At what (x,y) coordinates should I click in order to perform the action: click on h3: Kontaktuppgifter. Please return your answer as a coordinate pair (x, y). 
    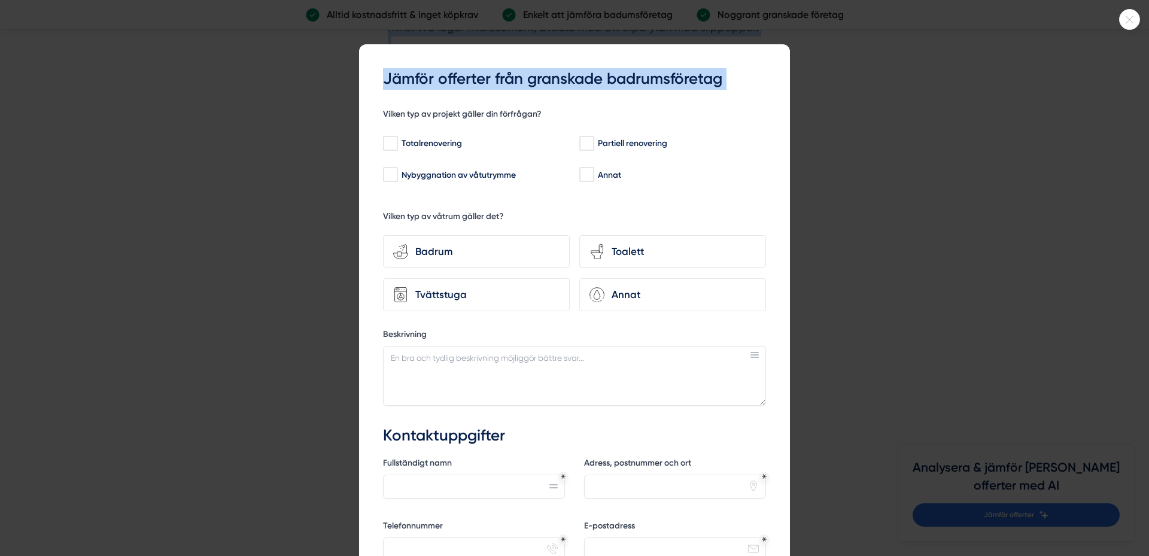
    Looking at the image, I should click on (575, 436).